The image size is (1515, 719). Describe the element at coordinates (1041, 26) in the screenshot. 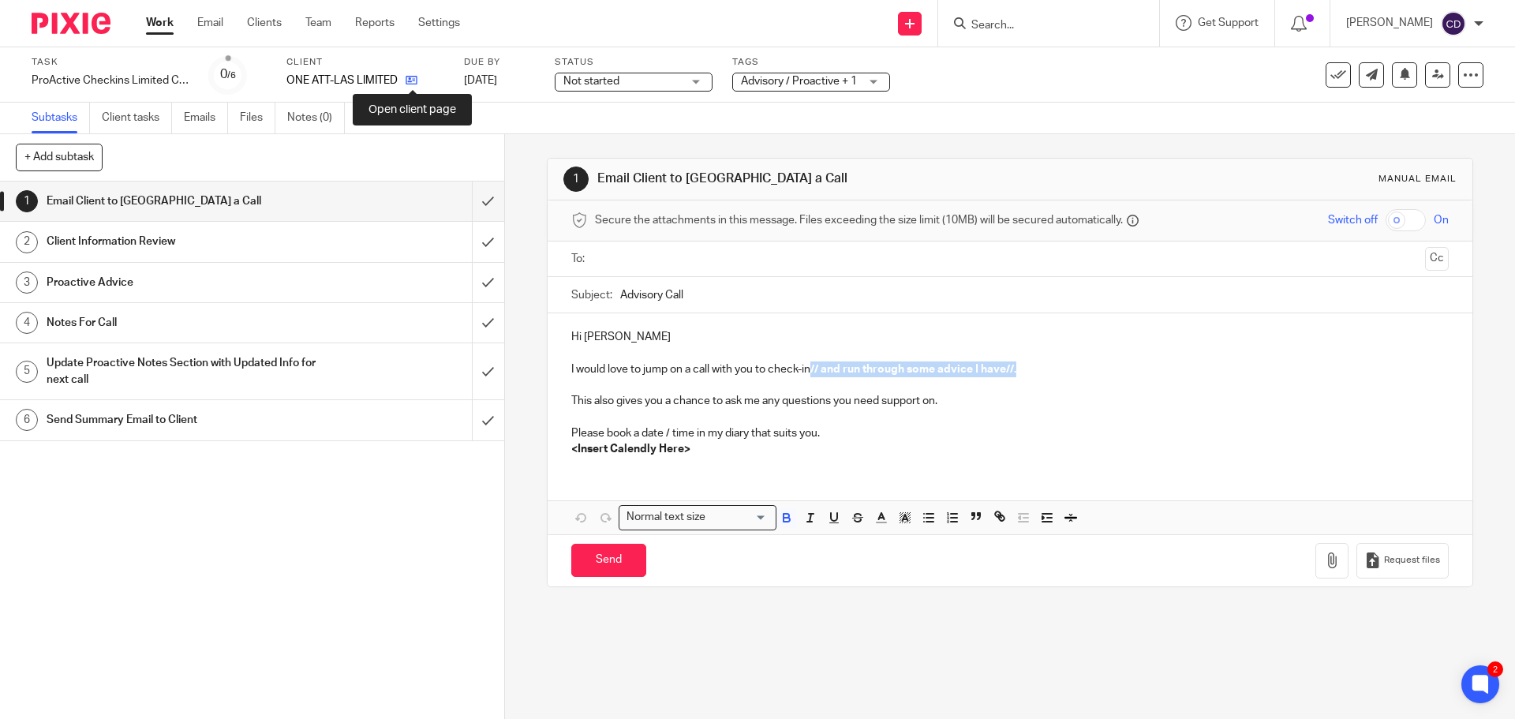

I see `input: Search` at that location.